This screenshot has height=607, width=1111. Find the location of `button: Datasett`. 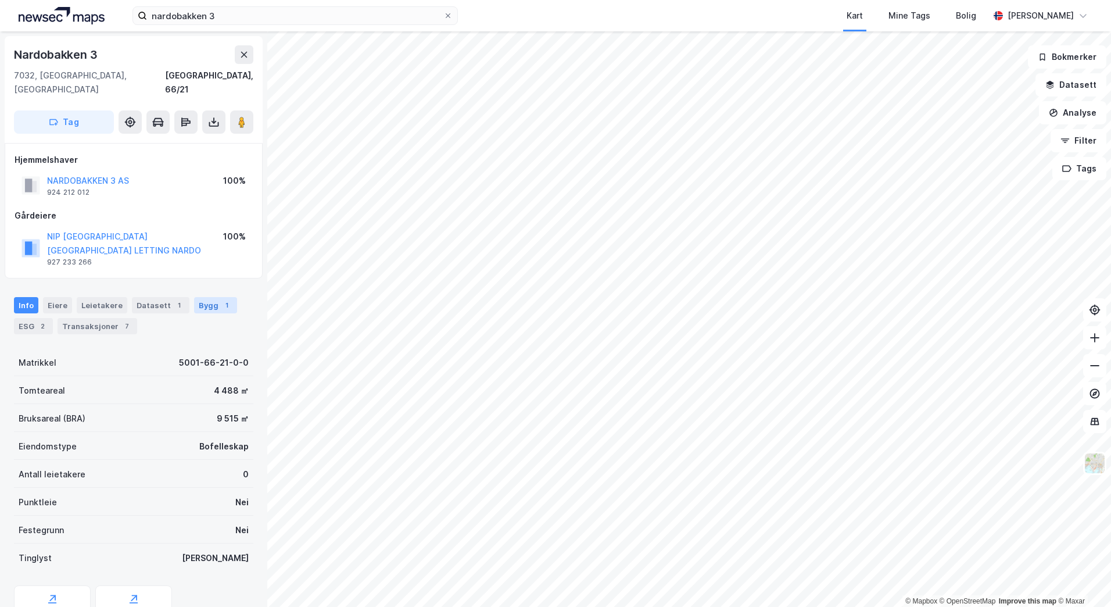

button: Datasett is located at coordinates (1071, 85).